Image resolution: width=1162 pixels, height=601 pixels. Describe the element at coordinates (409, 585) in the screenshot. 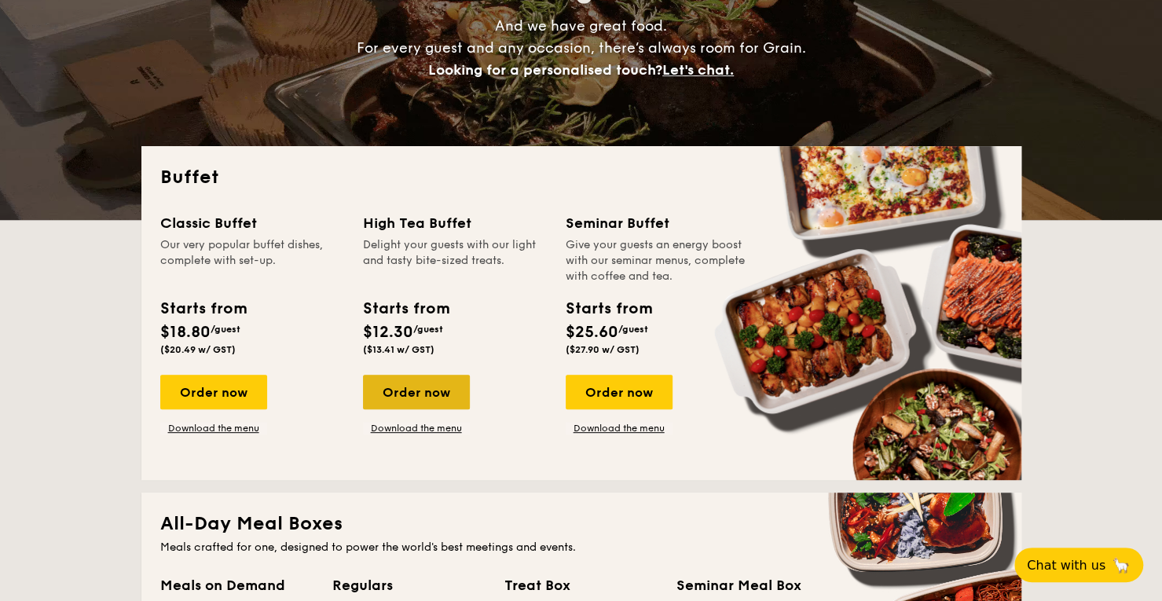

I see `div: Regulars` at that location.